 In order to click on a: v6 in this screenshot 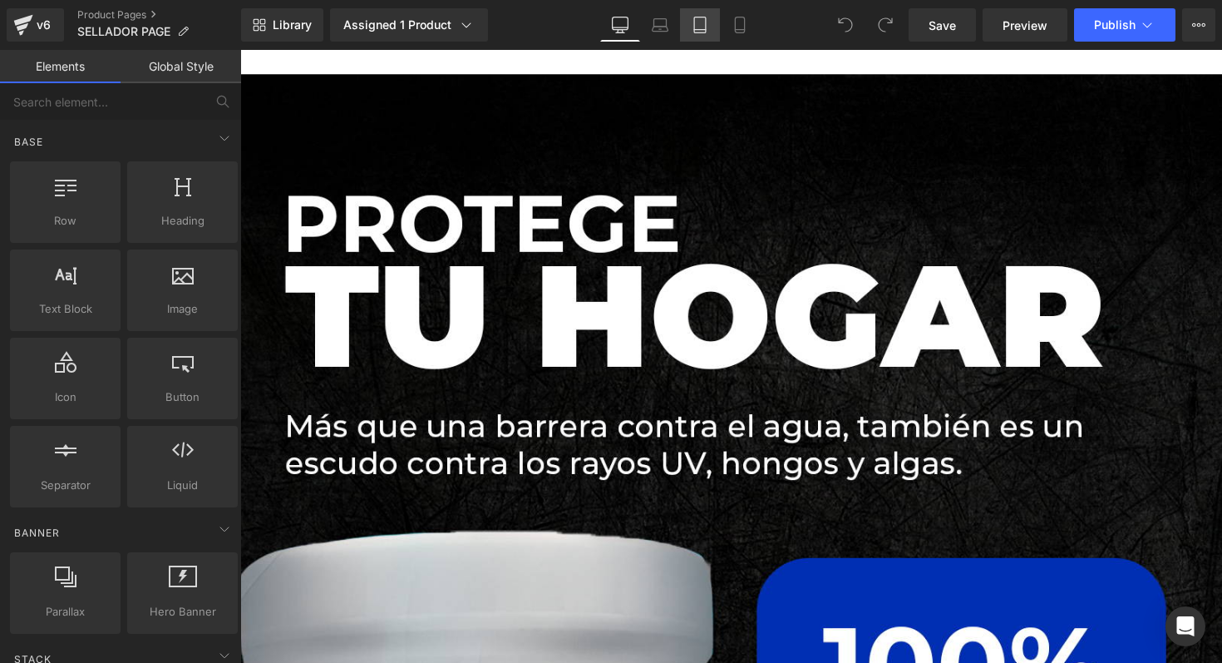, I will do `click(35, 25)`.